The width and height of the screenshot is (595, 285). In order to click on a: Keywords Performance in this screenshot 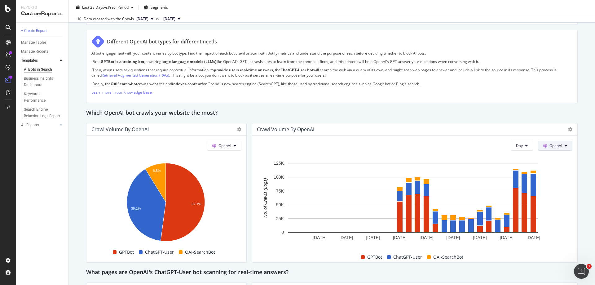, I will do `click(44, 97)`.